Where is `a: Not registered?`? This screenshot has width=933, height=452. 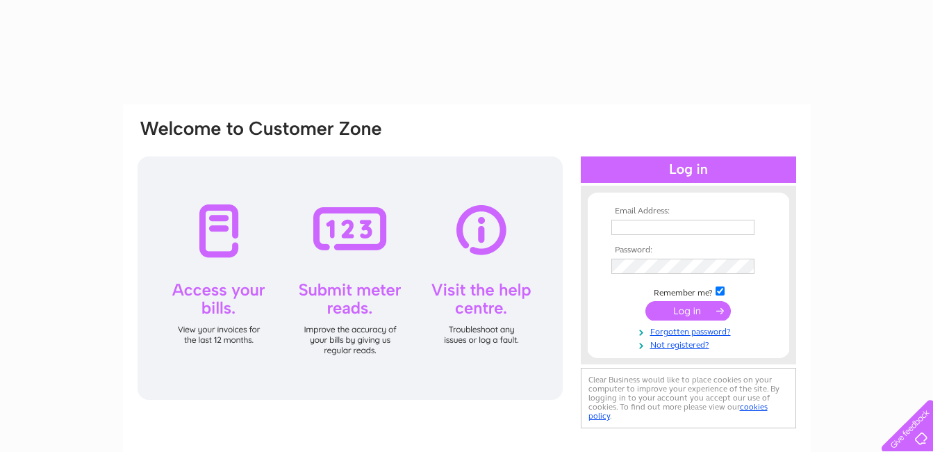 a: Not registered? is located at coordinates (690, 343).